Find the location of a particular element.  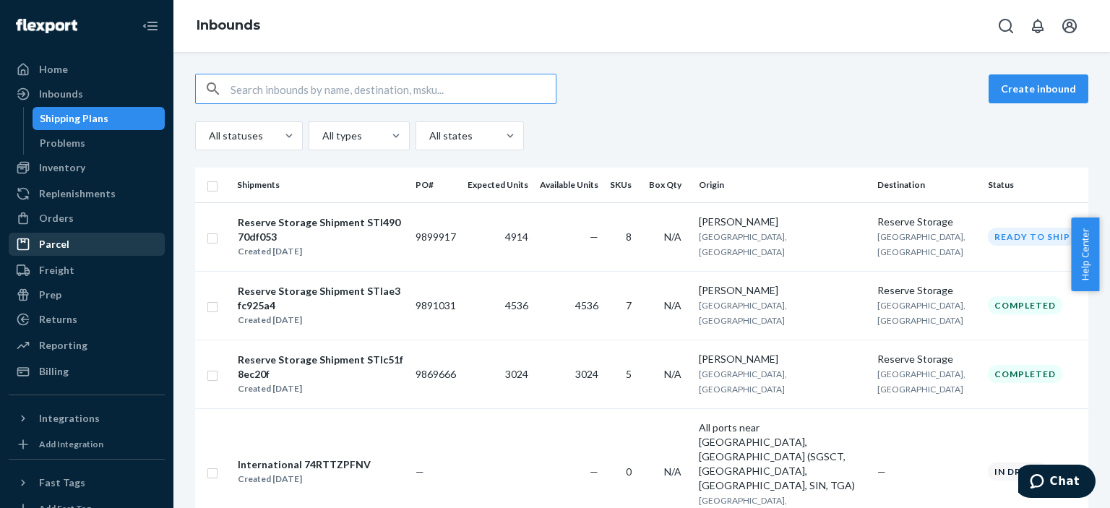

div: Billing is located at coordinates (53, 371).